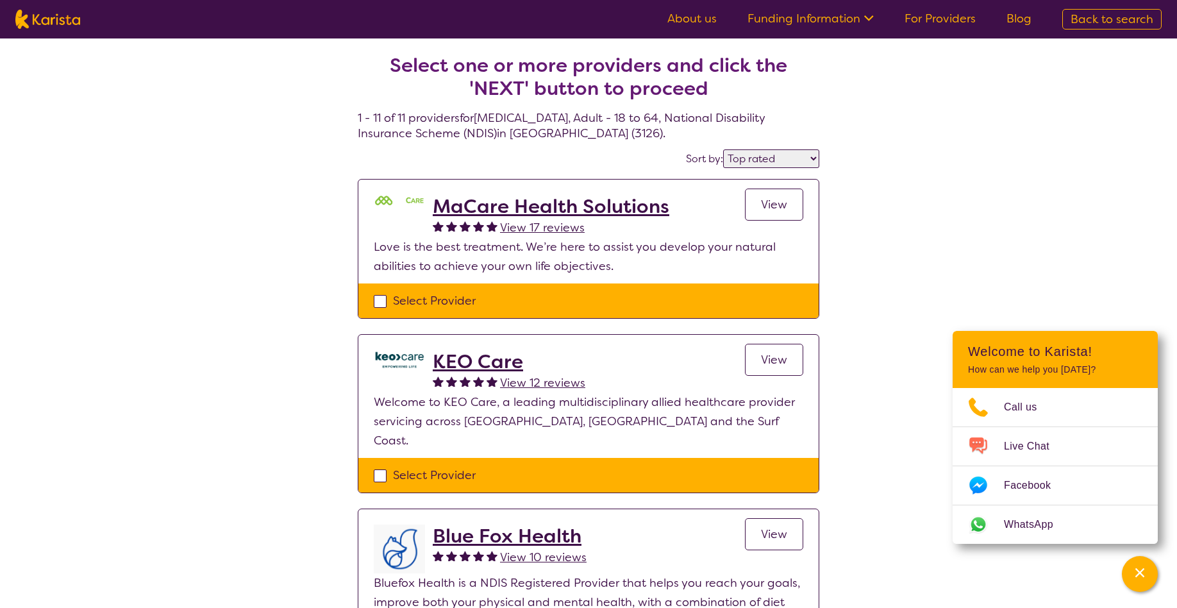 The height and width of the screenshot is (608, 1177). I want to click on h2: Welcome to Karista!, so click(1055, 351).